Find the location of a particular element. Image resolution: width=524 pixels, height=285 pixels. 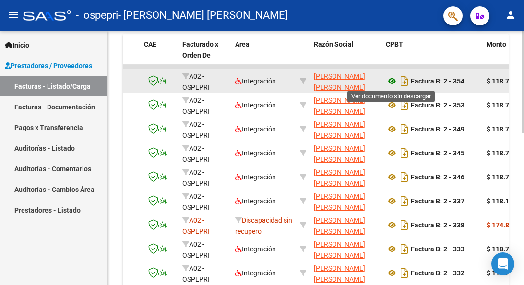

strong: Factura B: 2 - 346 is located at coordinates (438, 177).